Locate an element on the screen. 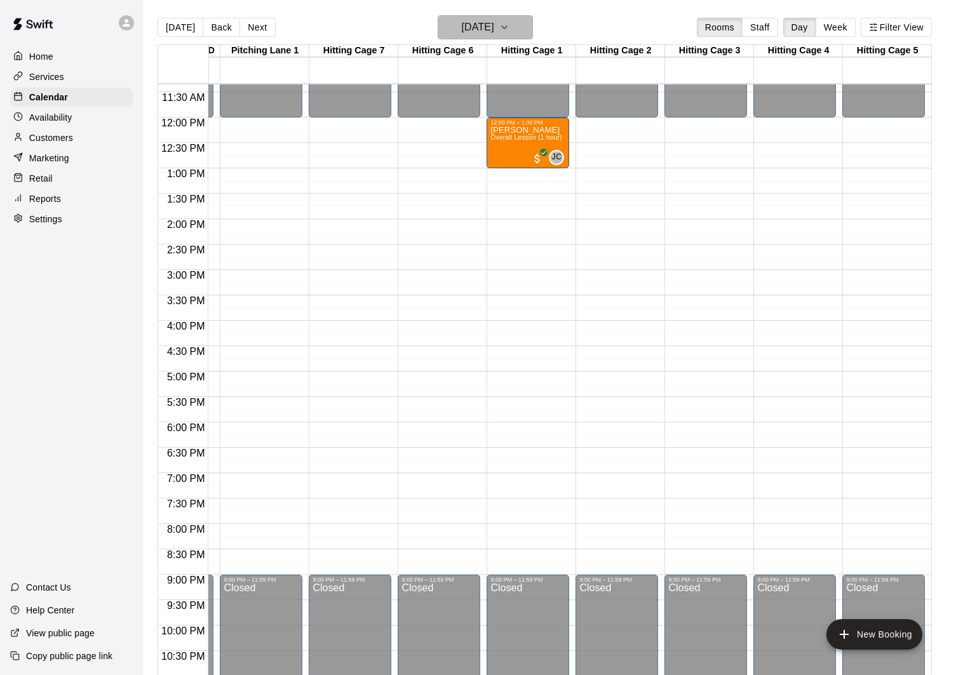 This screenshot has height=675, width=956. span: 3:00 PM is located at coordinates (186, 275).